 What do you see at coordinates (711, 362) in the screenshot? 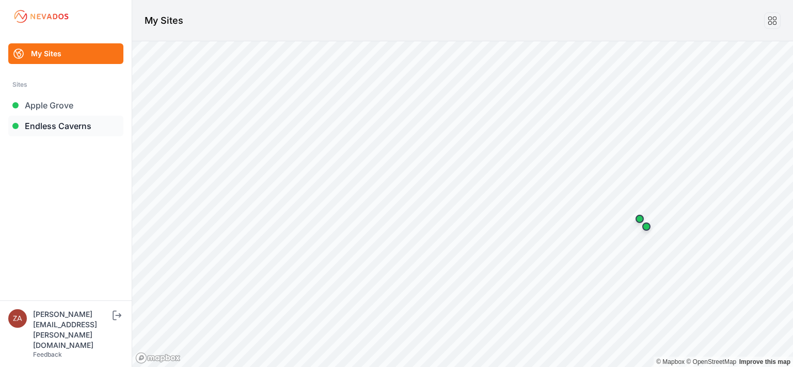
I see `a: OpenStreetMap` at bounding box center [711, 362].